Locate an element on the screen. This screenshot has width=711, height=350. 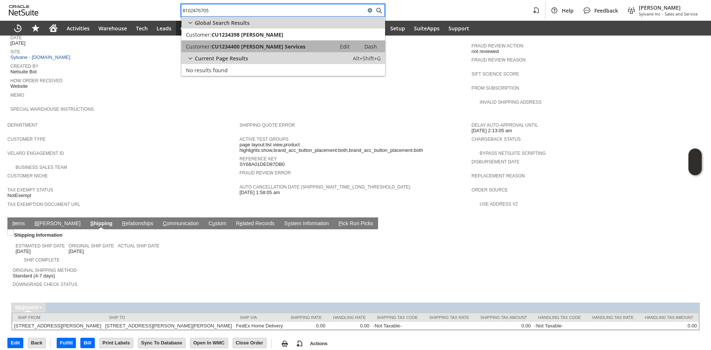
div: Handling Tax Rate is located at coordinates (613, 317).